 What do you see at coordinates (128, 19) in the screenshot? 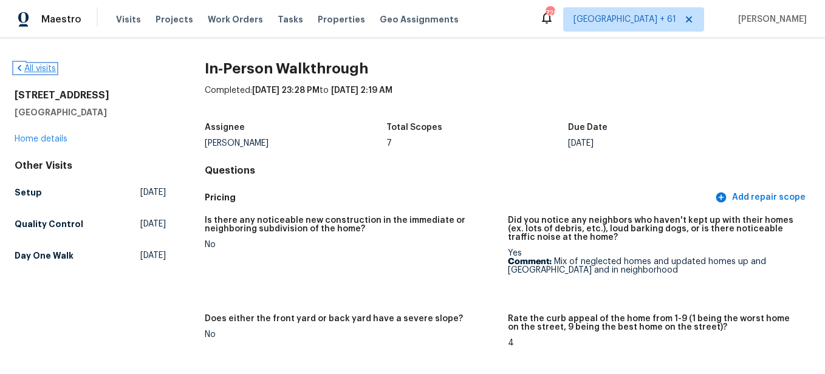
I see `span: Visits` at bounding box center [128, 19].